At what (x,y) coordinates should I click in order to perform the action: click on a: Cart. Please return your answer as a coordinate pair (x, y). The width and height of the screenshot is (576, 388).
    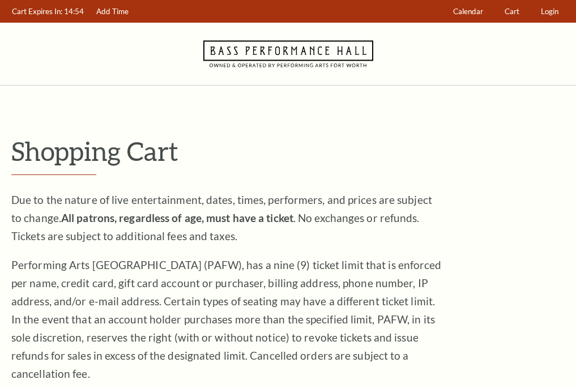
    Looking at the image, I should click on (512, 11).